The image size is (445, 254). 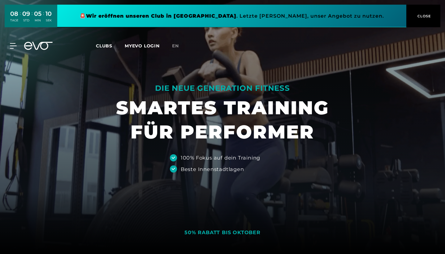 What do you see at coordinates (423, 16) in the screenshot?
I see `button: CLOSE` at bounding box center [423, 16].